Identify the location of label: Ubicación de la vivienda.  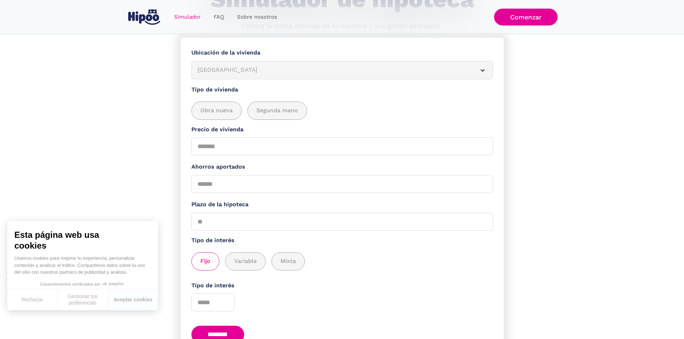
(342, 53).